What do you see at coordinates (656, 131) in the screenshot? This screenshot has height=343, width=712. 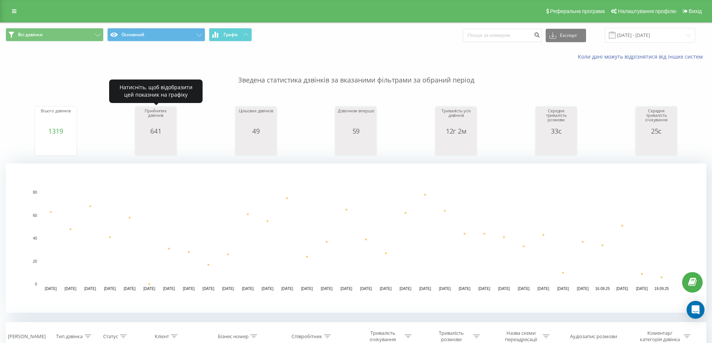 I see `div: 25с` at bounding box center [656, 131].